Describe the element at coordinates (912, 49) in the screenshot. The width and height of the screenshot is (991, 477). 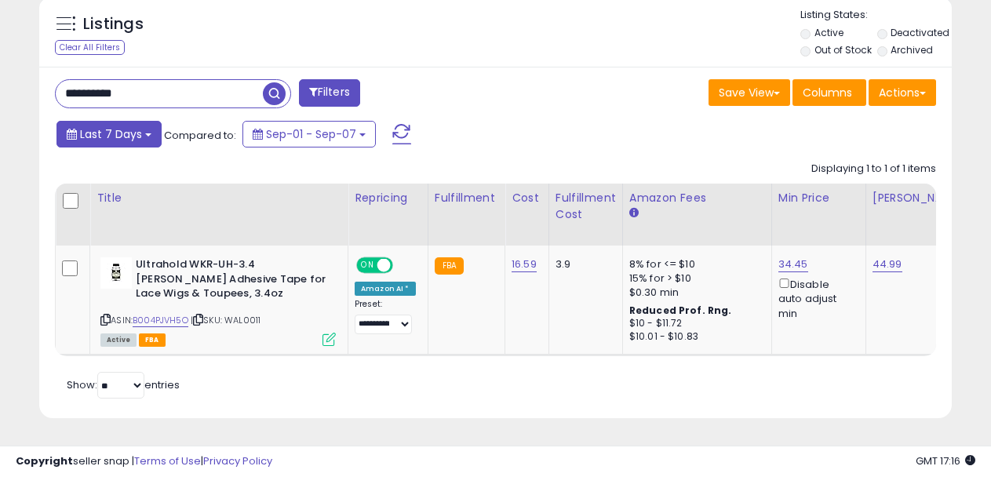
I see `label: Archived` at that location.